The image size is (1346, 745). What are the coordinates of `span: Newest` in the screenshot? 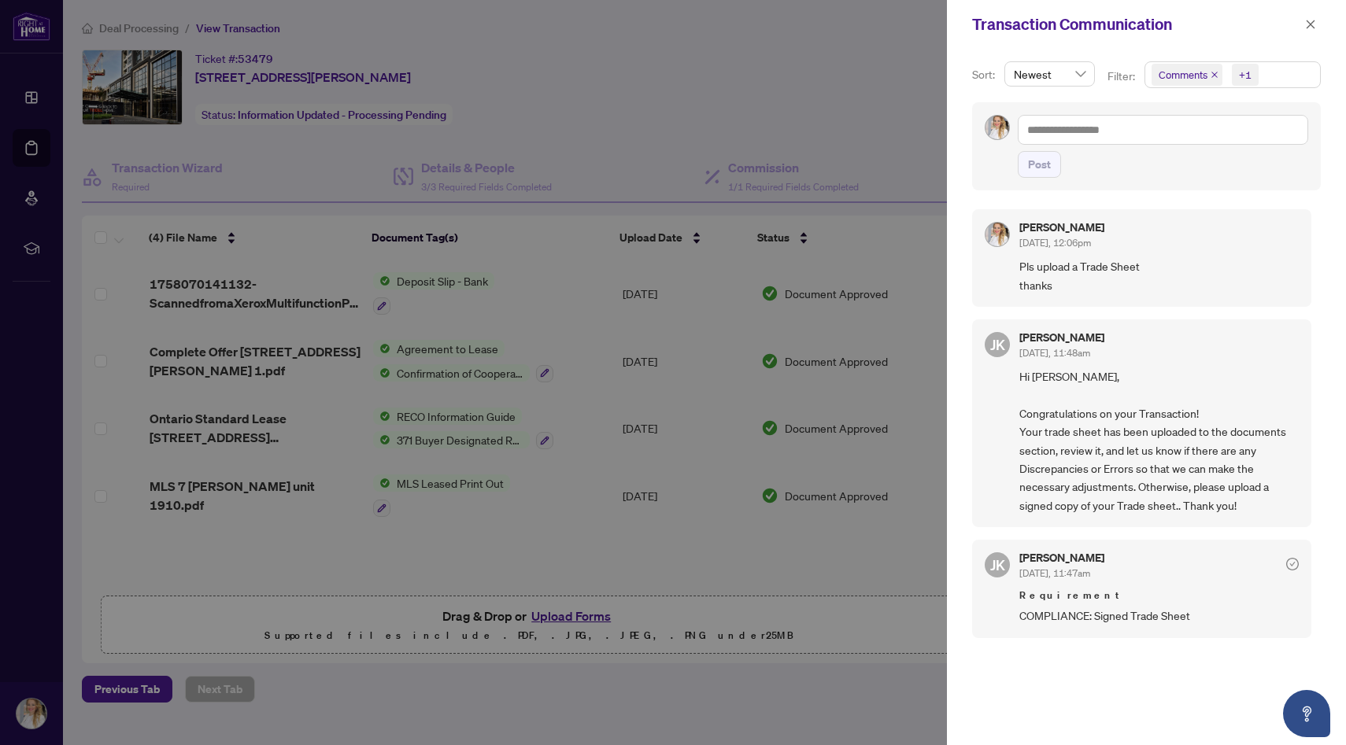 It's located at (1049, 74).